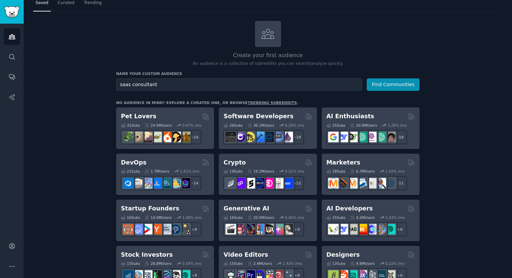  What do you see at coordinates (333, 137) in the screenshot?
I see `img: GoogleGeminiAI` at bounding box center [333, 137].